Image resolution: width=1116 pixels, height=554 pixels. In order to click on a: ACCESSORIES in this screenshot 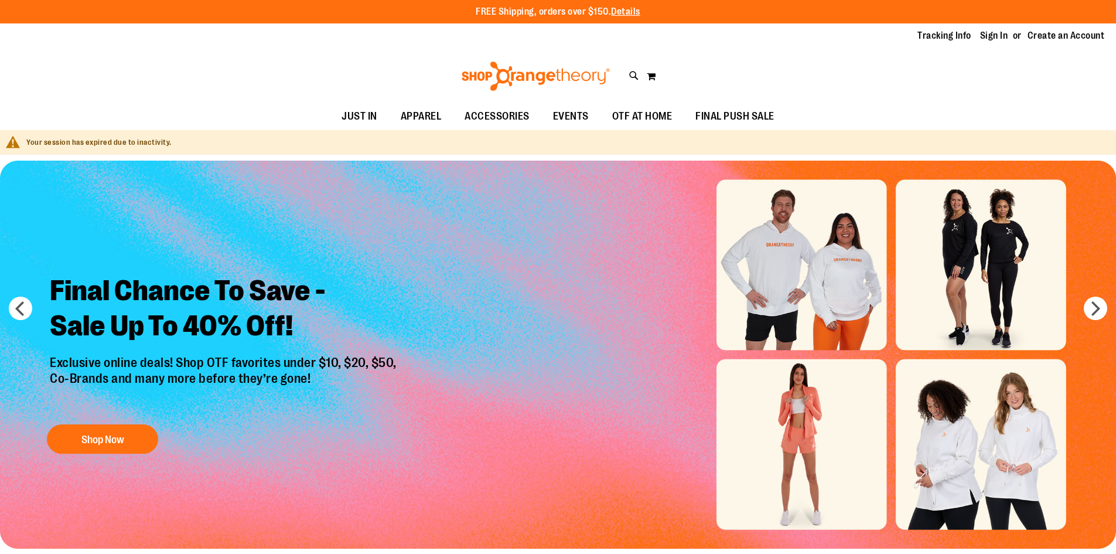, I will do `click(497, 117)`.